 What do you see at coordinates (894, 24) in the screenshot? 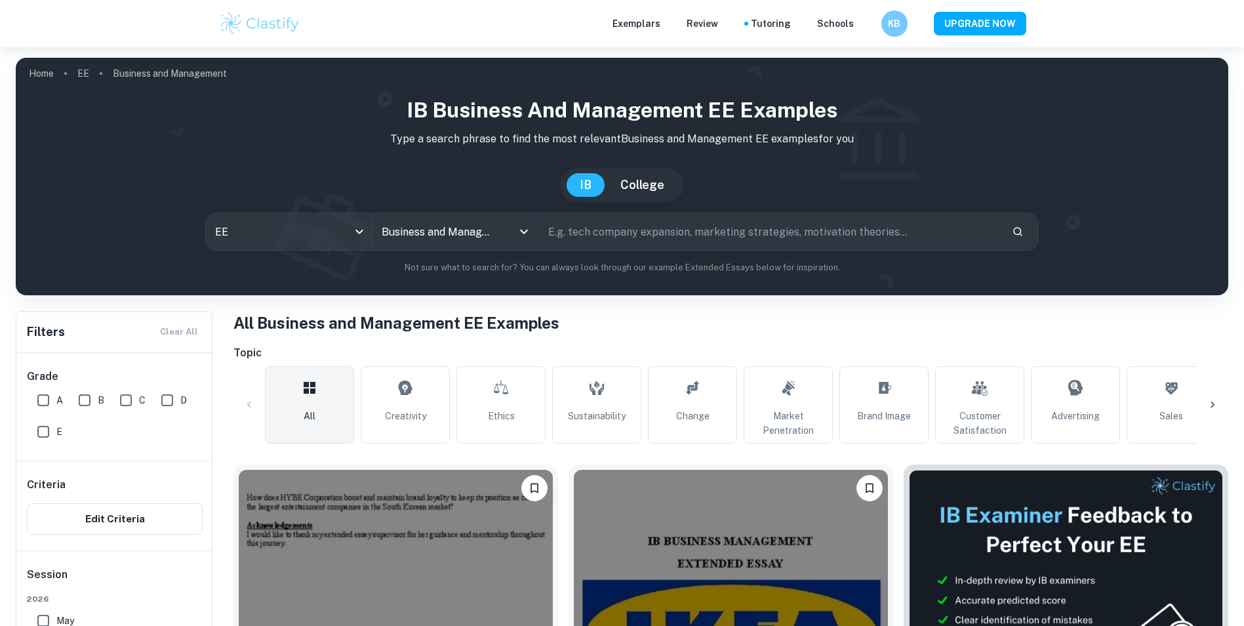
I see `h6: KB` at bounding box center [894, 24].